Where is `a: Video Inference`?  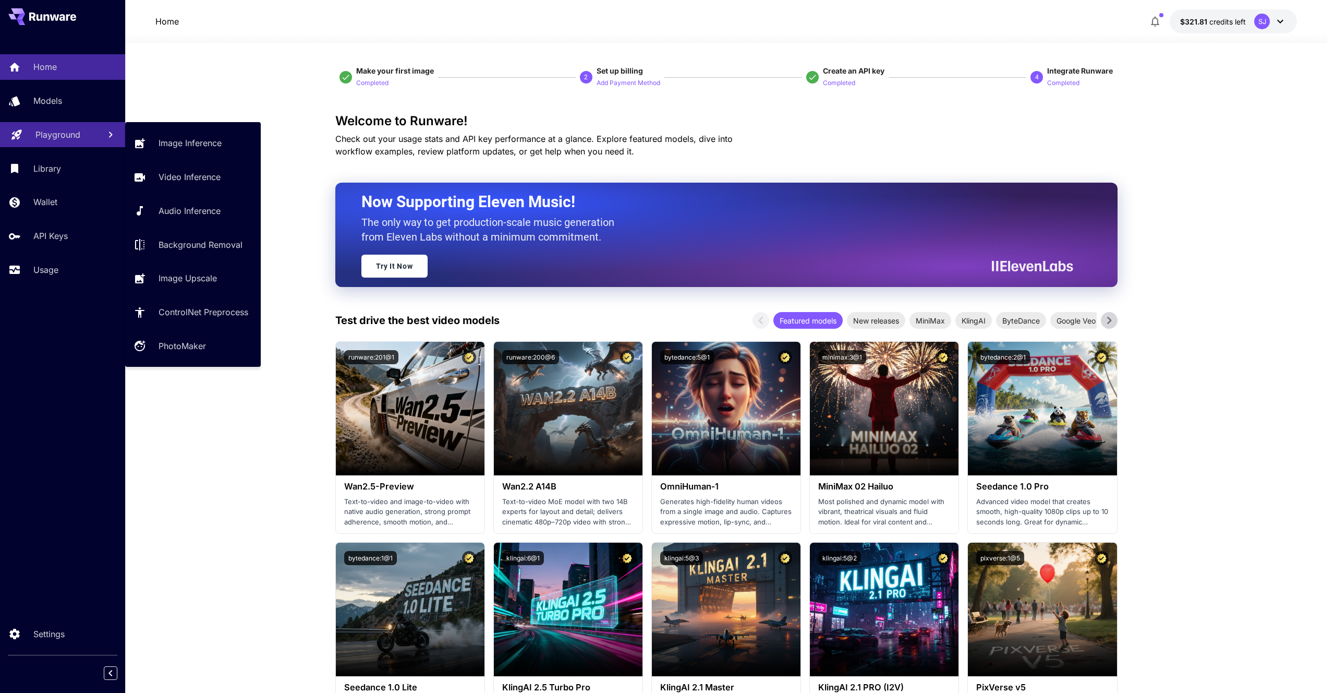 a: Video Inference is located at coordinates (193, 177).